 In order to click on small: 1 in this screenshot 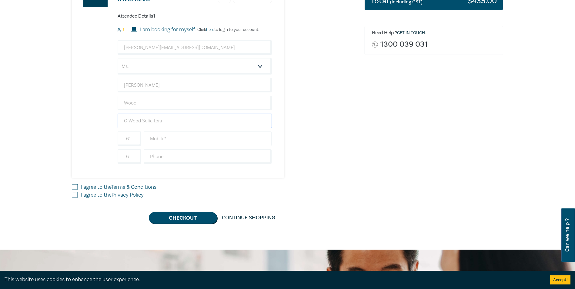, I will do `click(123, 30)`.